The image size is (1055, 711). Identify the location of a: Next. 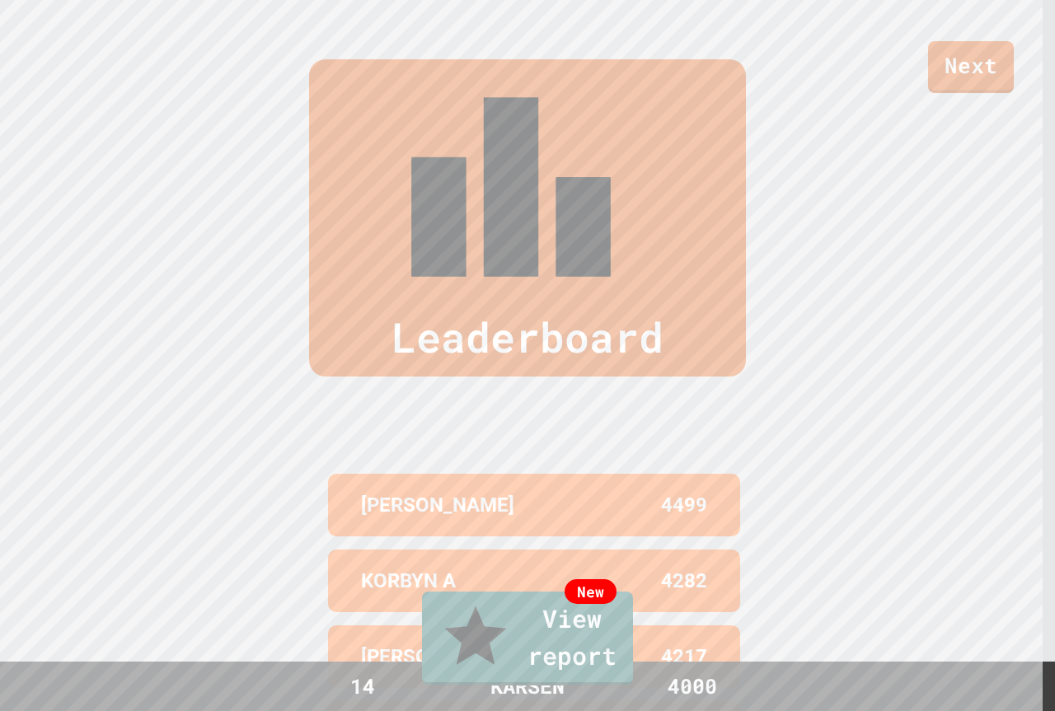
(971, 67).